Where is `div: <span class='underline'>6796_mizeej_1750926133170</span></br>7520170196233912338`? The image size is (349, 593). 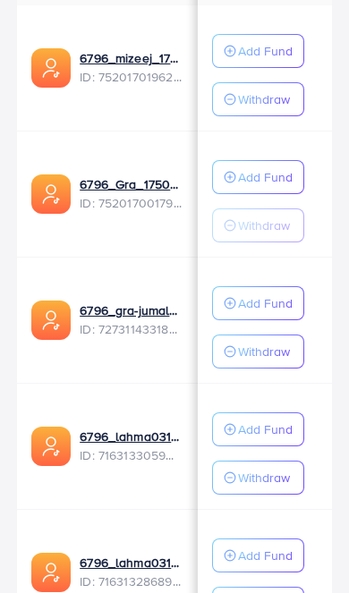 div: <span class='underline'>6796_mizeej_1750926133170</span></br>7520170196233912338 is located at coordinates (131, 67).